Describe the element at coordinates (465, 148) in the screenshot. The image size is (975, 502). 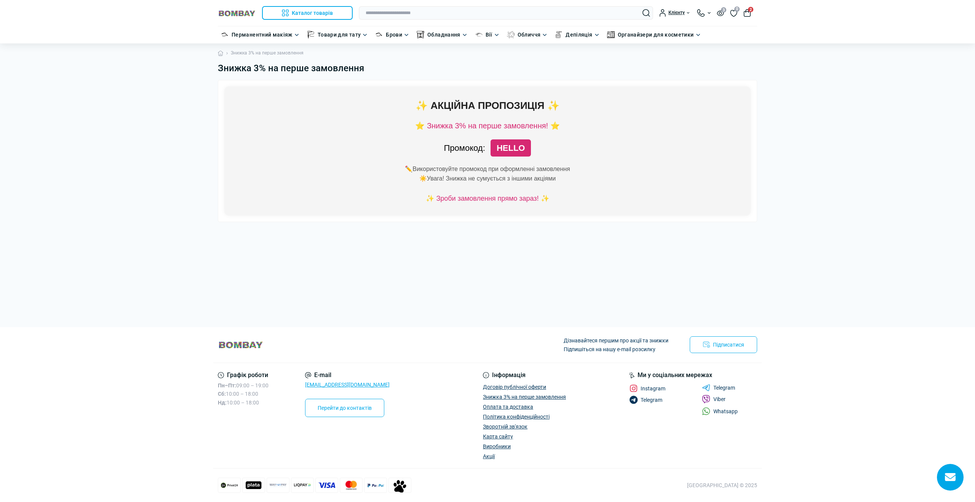
I see `b: Промокод:` at that location.